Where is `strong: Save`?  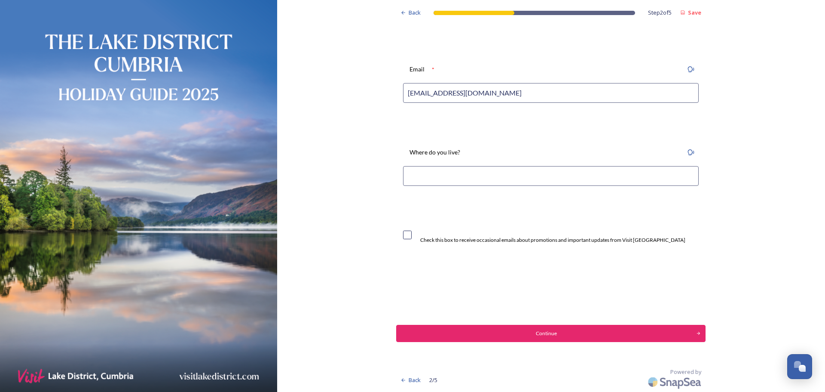
strong: Save is located at coordinates (695, 12).